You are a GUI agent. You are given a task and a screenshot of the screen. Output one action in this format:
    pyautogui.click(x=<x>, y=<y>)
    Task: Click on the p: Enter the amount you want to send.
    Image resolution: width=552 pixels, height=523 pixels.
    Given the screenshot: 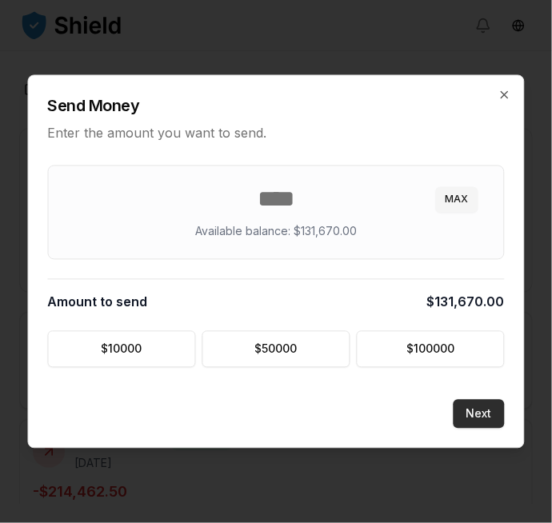 What is the action you would take?
    pyautogui.click(x=276, y=134)
    